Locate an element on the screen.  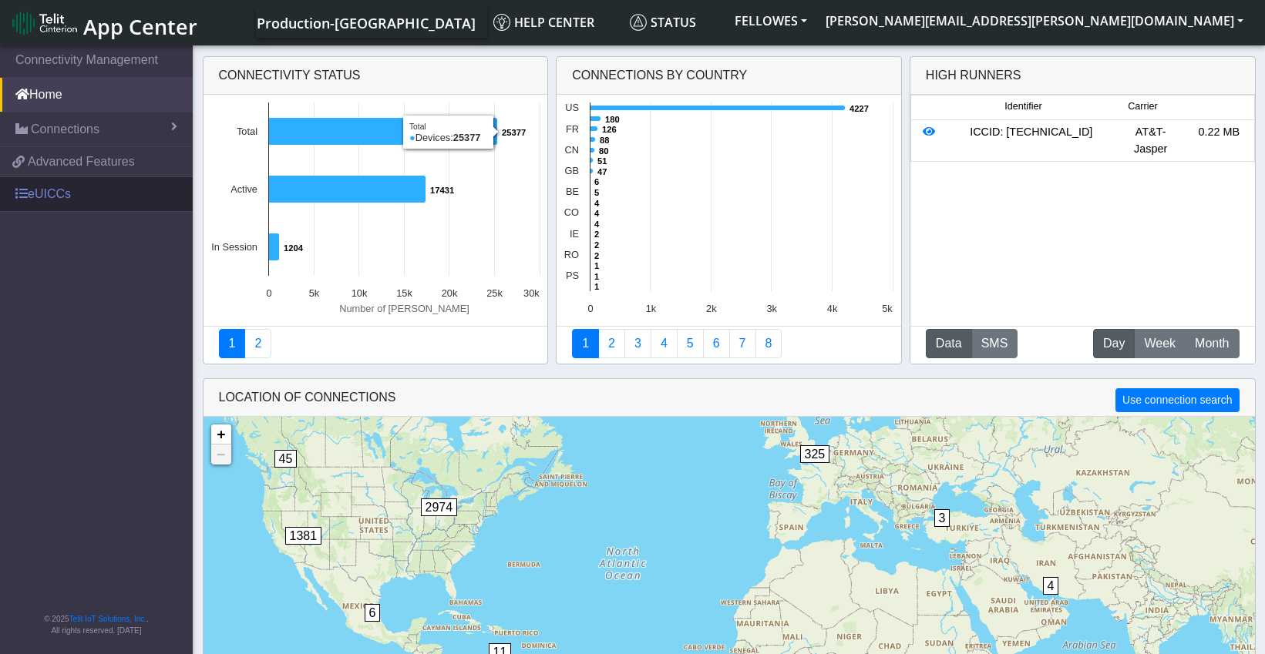
span: App Center is located at coordinates (140, 26).